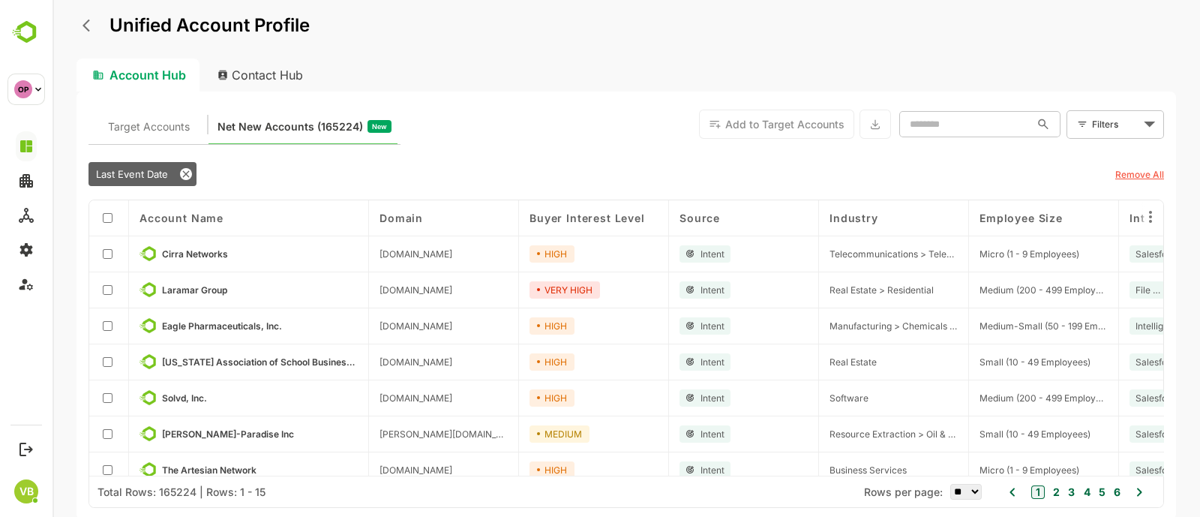 This screenshot has height=517, width=1200. I want to click on span: solvd.com, so click(363, 398).